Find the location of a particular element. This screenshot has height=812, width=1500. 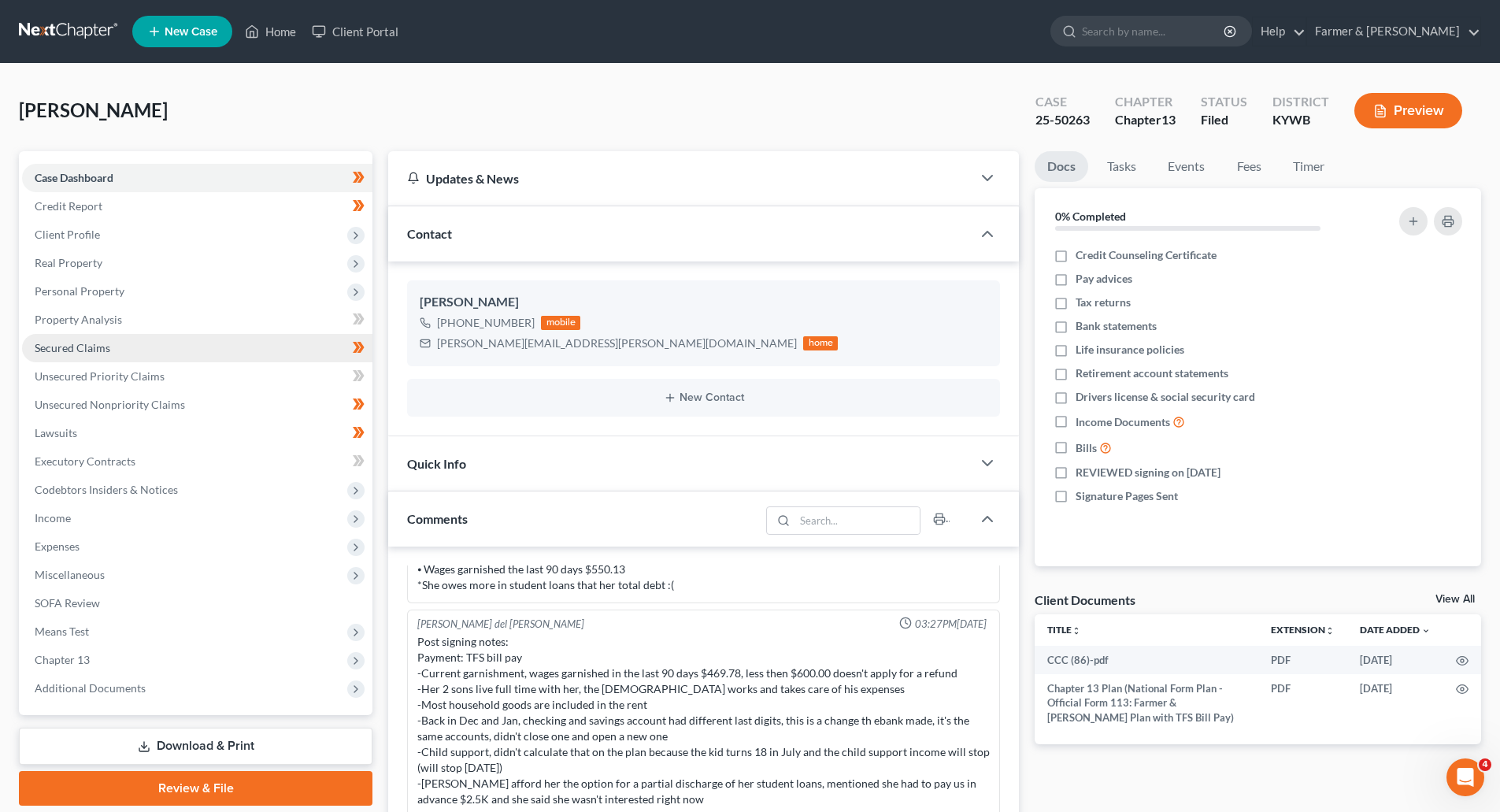

span: Income Documents is located at coordinates (1123, 422).